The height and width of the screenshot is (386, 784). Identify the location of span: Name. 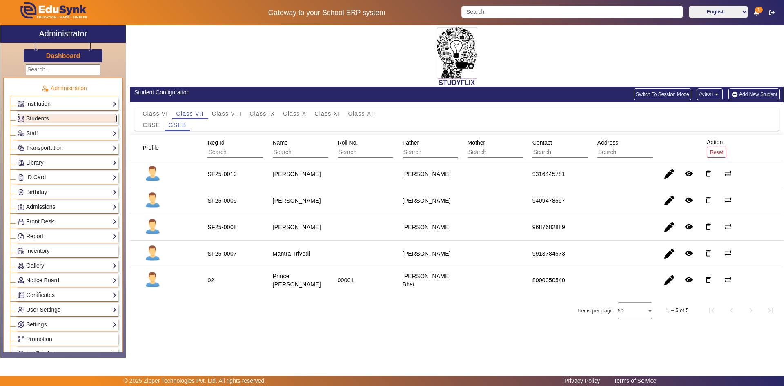
(280, 143).